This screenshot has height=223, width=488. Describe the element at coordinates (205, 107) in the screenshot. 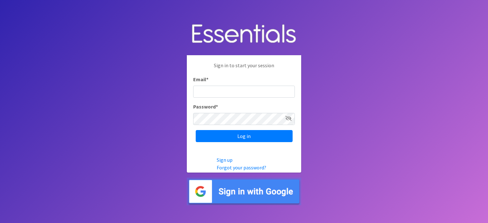

I see `label: Password` at that location.